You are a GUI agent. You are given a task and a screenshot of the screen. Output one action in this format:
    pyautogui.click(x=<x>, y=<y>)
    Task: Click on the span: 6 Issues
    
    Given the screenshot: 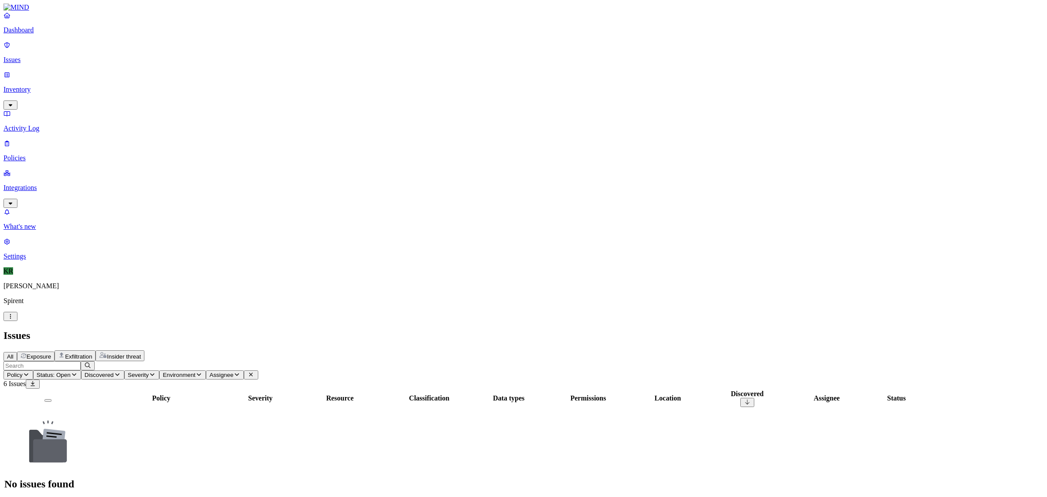 What is the action you would take?
    pyautogui.click(x=14, y=383)
    